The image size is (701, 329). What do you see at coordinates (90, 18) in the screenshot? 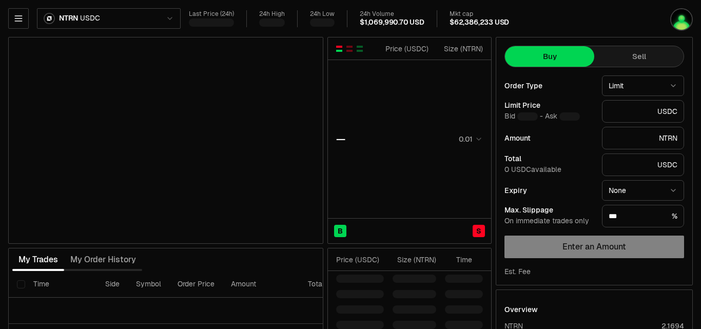
I see `span: USDC` at bounding box center [90, 18].